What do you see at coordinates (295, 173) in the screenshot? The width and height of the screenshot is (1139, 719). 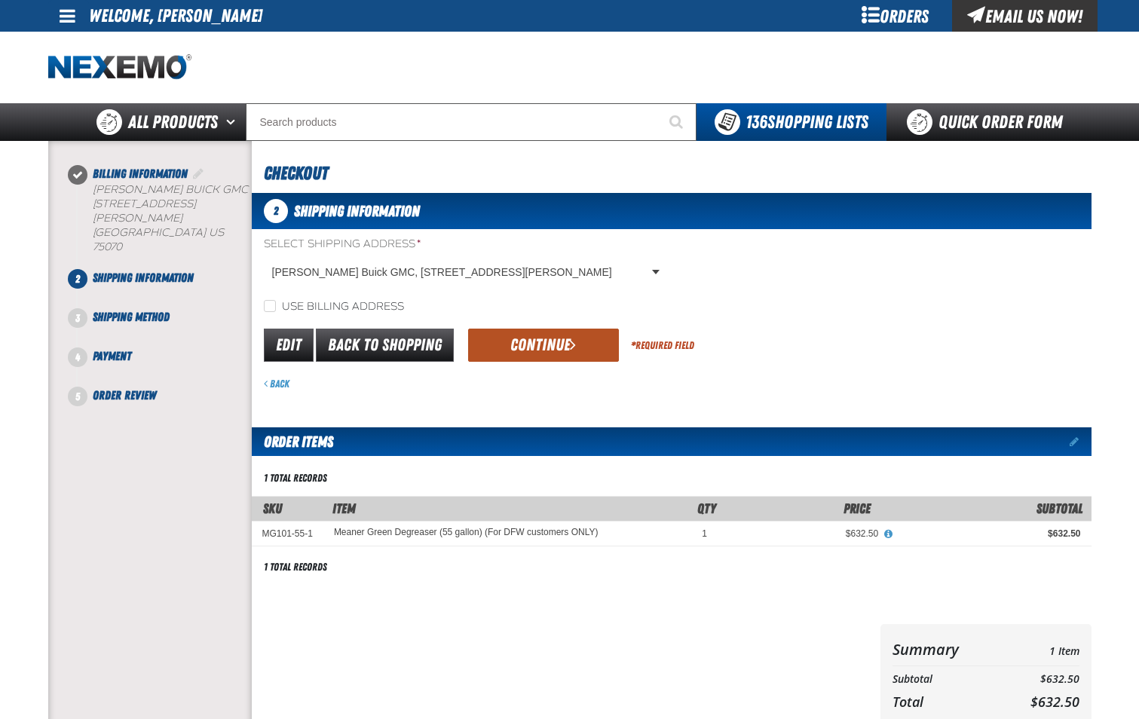 I see `span: Checkout` at bounding box center [295, 173].